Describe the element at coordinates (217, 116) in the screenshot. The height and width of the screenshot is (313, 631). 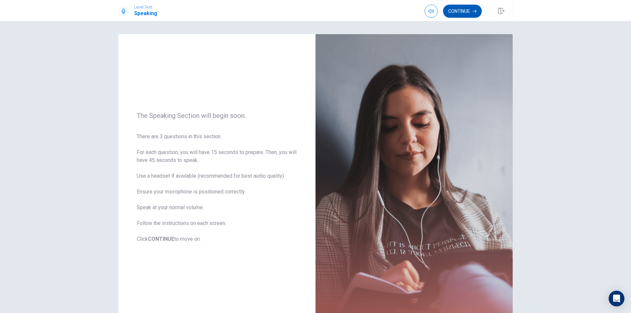
I see `span: The Speaking Section will begin soon.` at that location.